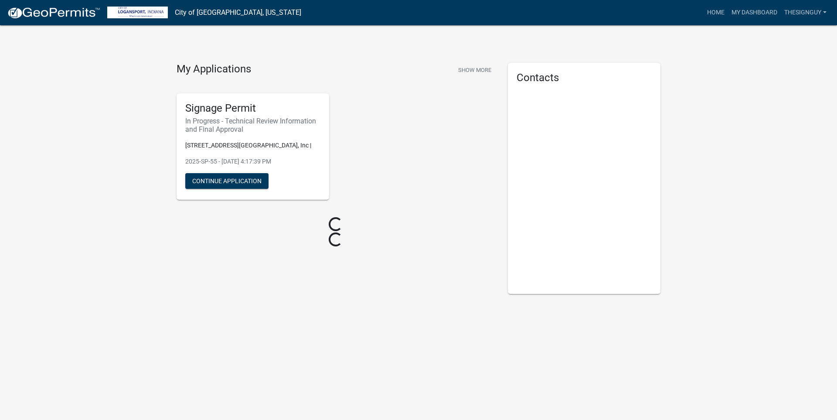 Image resolution: width=837 pixels, height=420 pixels. What do you see at coordinates (584, 78) in the screenshot?
I see `h5: Contacts` at bounding box center [584, 78].